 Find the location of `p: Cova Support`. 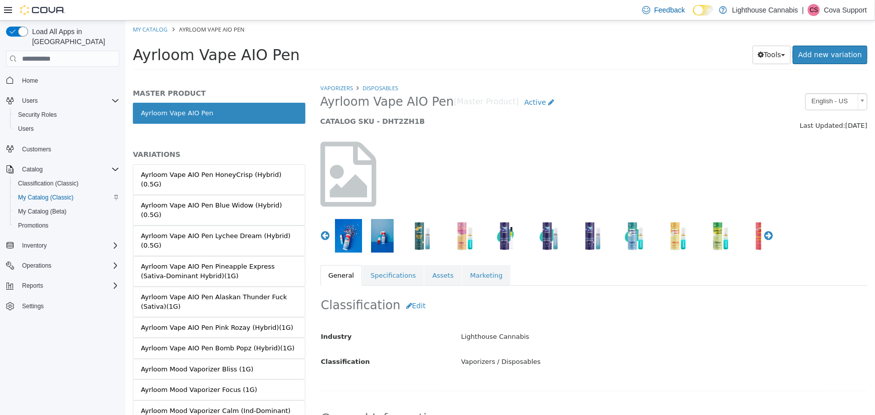

p: Cova Support is located at coordinates (845, 10).